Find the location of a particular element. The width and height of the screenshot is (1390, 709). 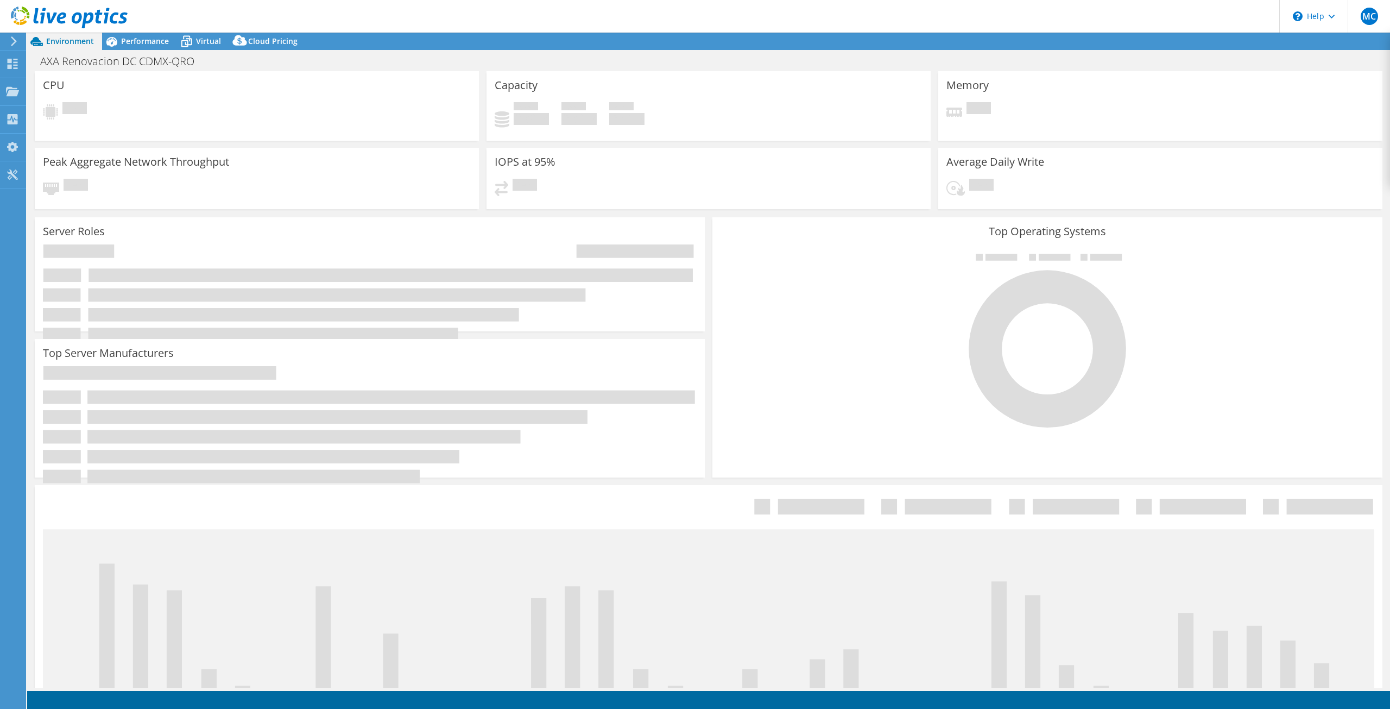

h3: Peak Aggregate Network Throughput is located at coordinates (136, 162).